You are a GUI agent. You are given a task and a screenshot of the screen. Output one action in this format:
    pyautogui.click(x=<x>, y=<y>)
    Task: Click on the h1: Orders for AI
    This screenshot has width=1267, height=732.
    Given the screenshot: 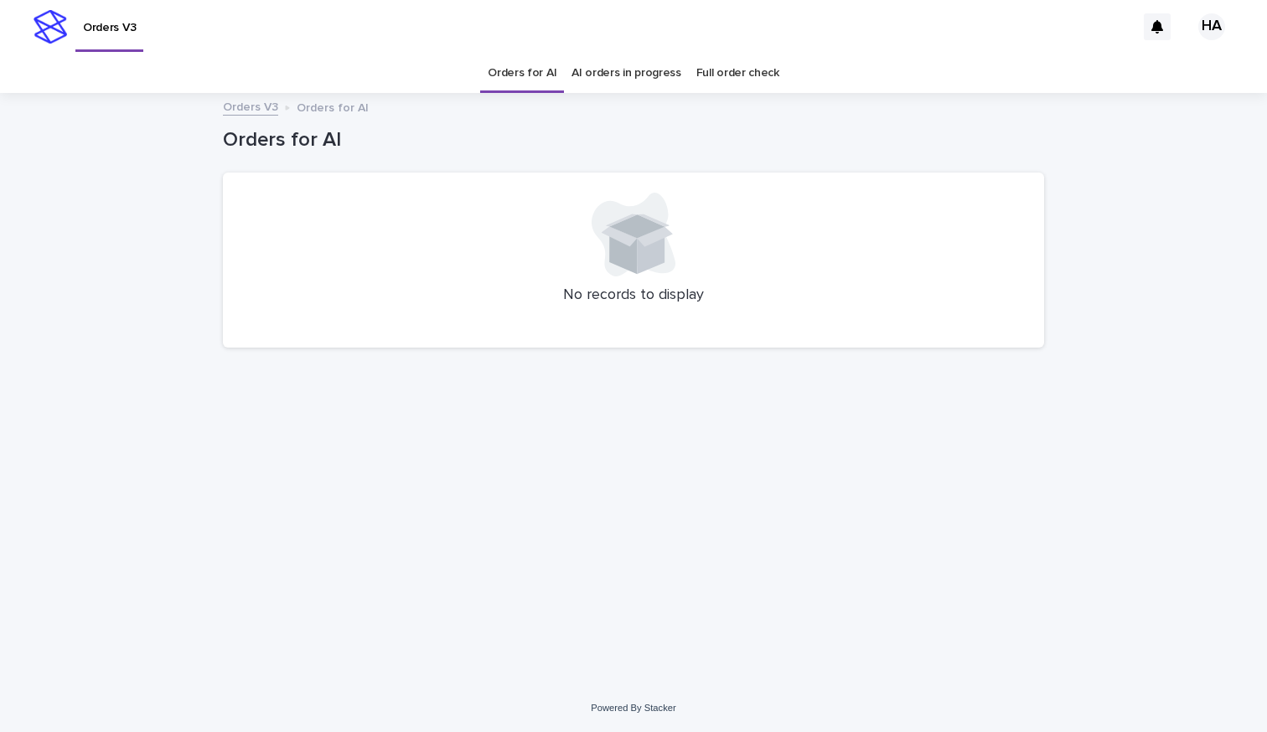 What is the action you would take?
    pyautogui.click(x=634, y=140)
    